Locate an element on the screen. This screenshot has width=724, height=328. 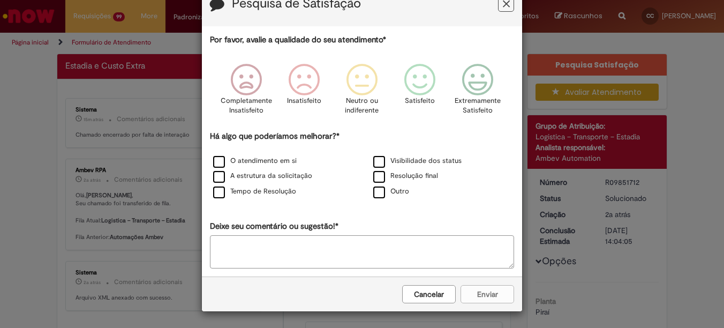
div: Neutro ou indiferente is located at coordinates (362, 92).